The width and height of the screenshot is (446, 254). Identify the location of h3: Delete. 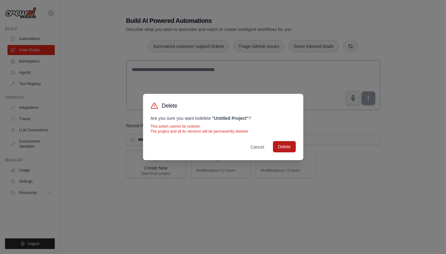
(170, 106).